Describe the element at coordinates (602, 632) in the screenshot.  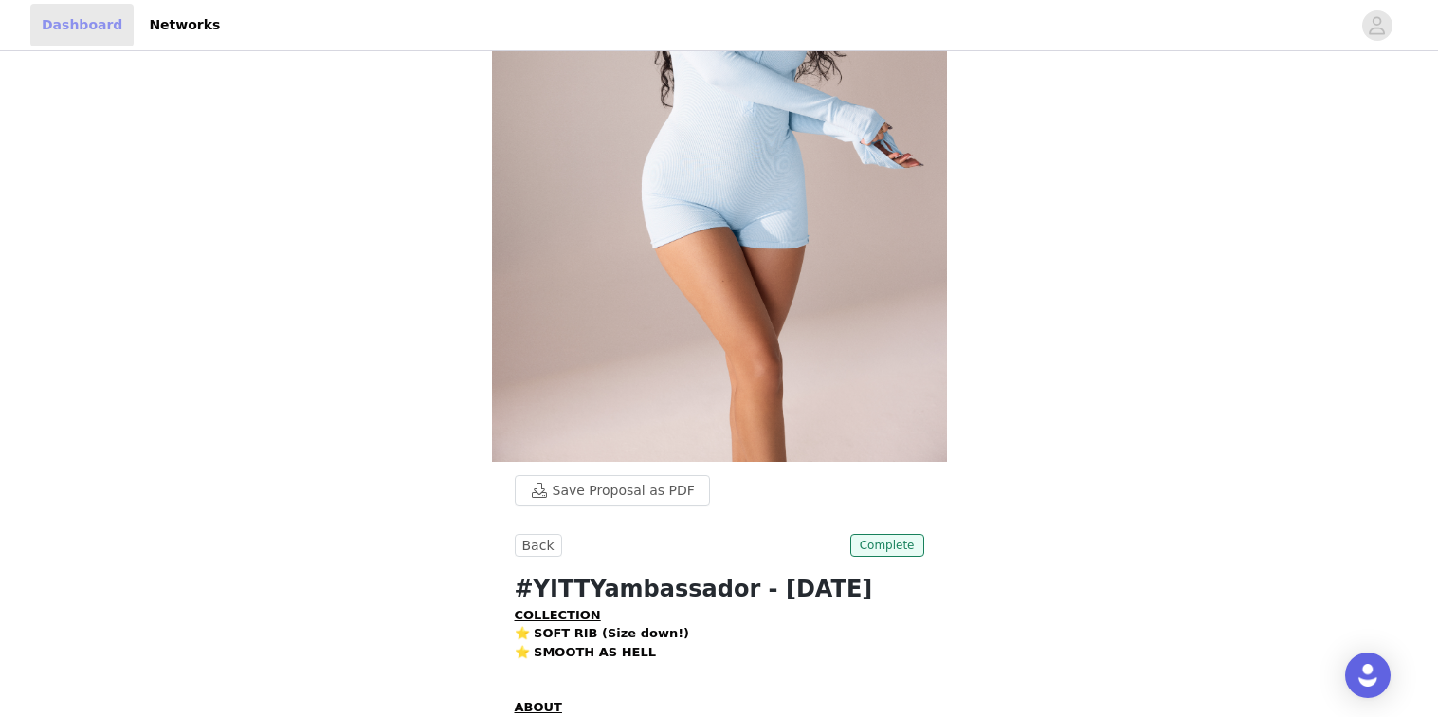
I see `strong: ⭐️ SOFT RIB (Size down!)` at that location.